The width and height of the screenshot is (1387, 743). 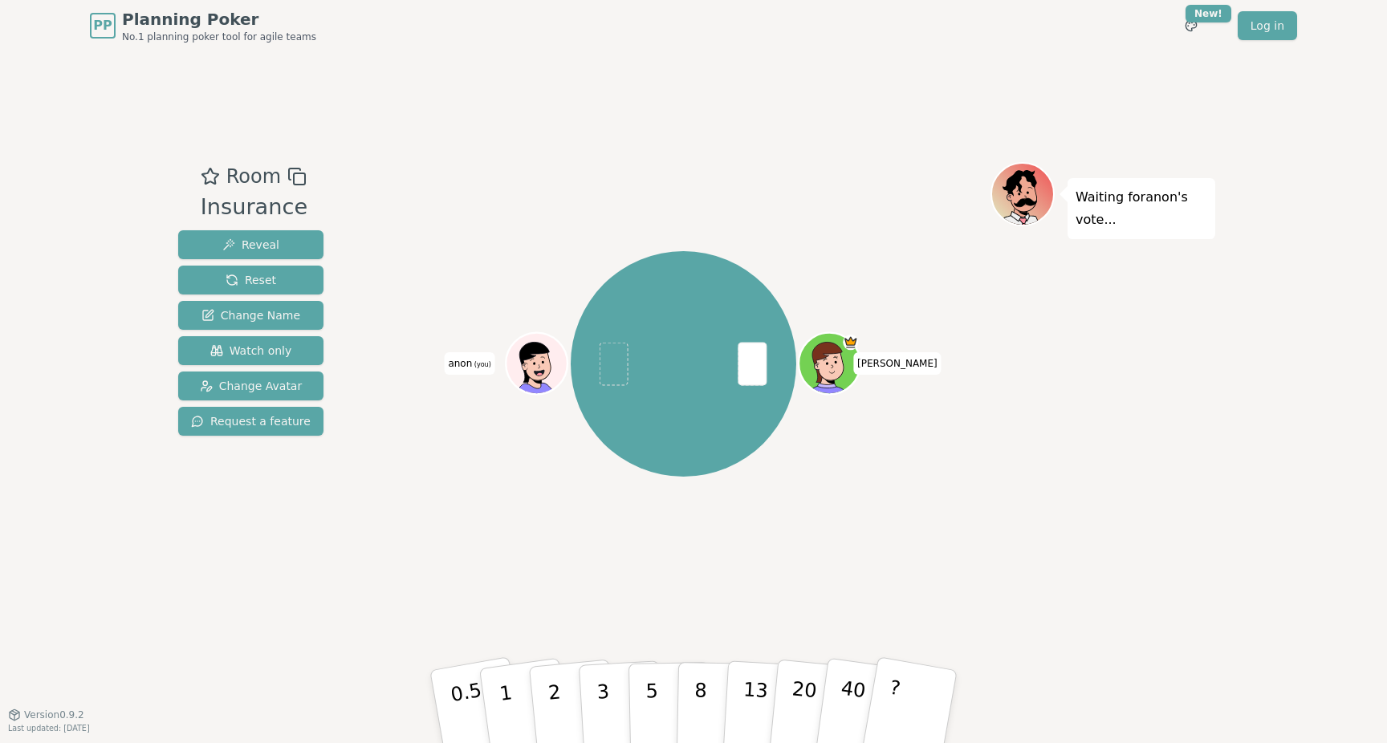 I want to click on span: Reveal, so click(x=250, y=245).